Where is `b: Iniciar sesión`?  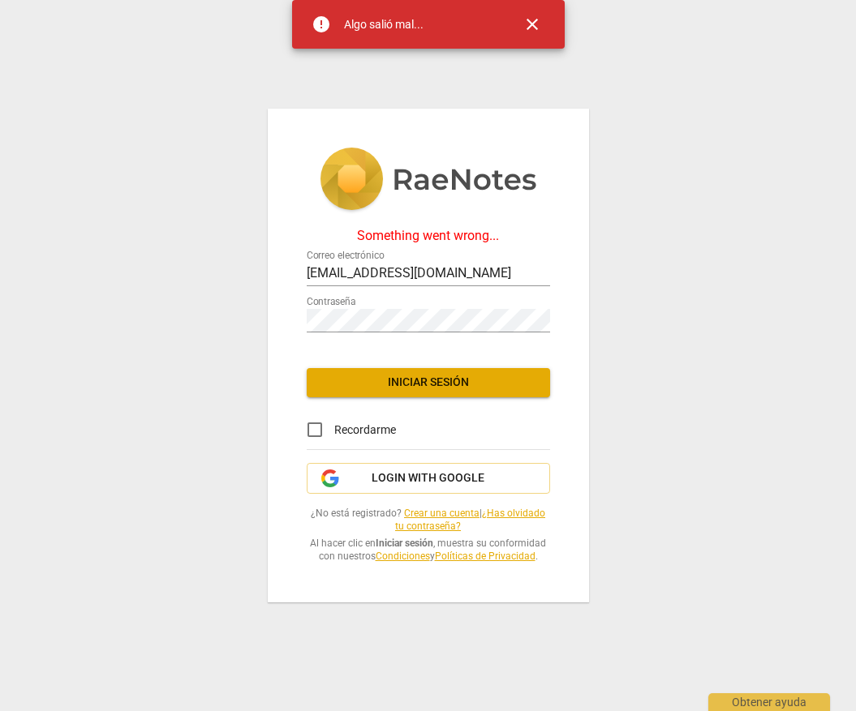
b: Iniciar sesión is located at coordinates (404, 543).